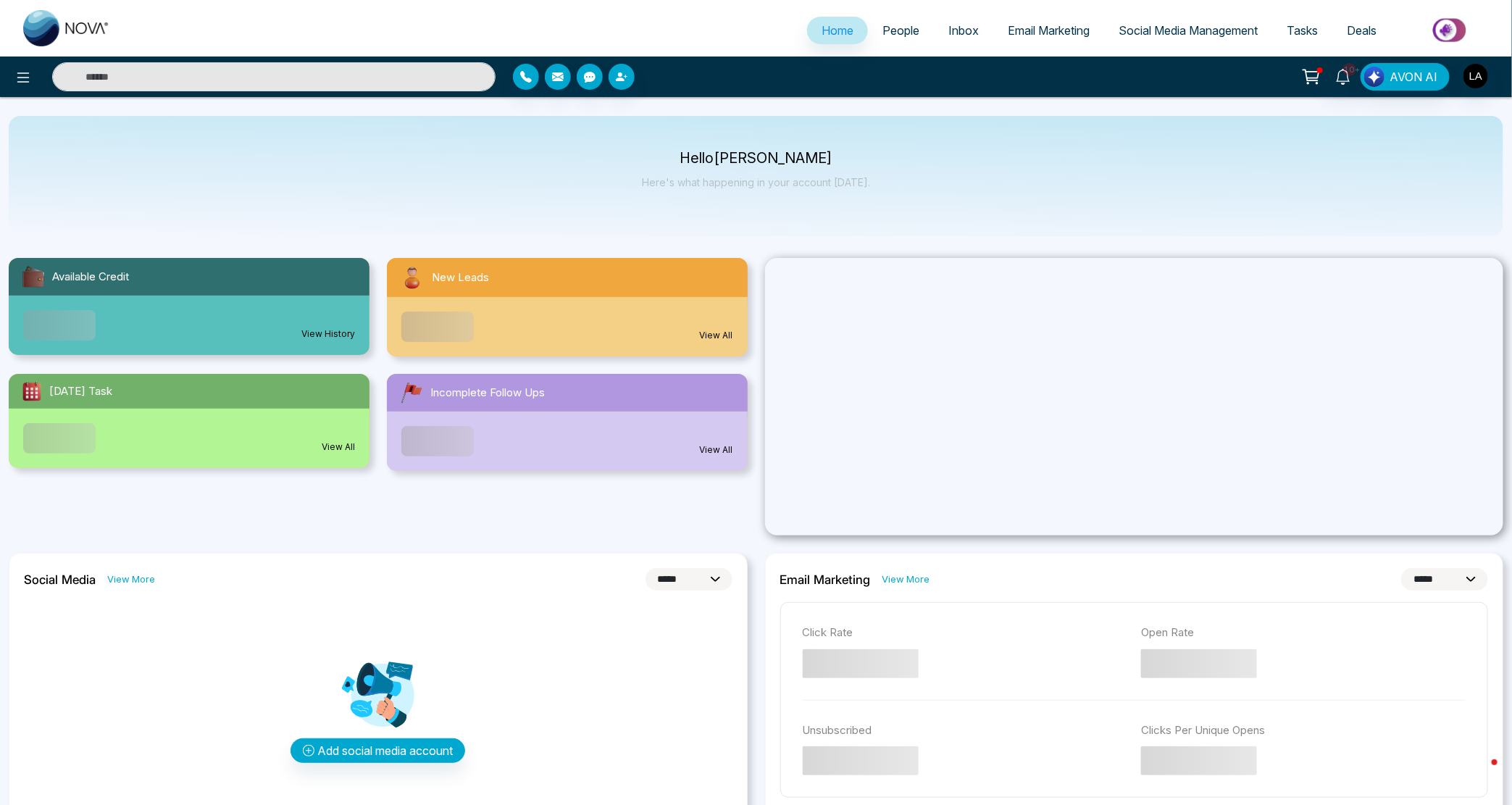 This screenshot has height=805, width=1512. I want to click on p: Open Rate, so click(1304, 633).